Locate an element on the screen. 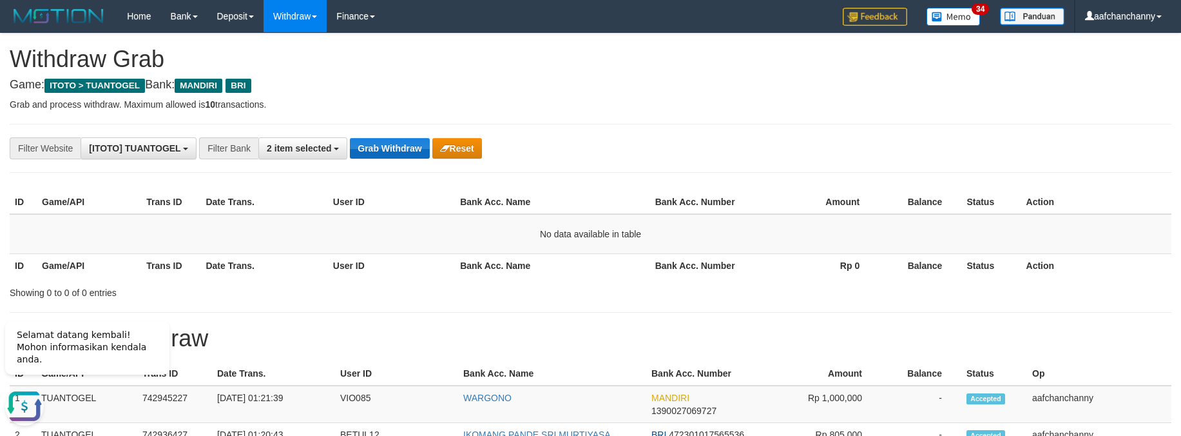 The image size is (1181, 436). strong: 10 is located at coordinates (210, 104).